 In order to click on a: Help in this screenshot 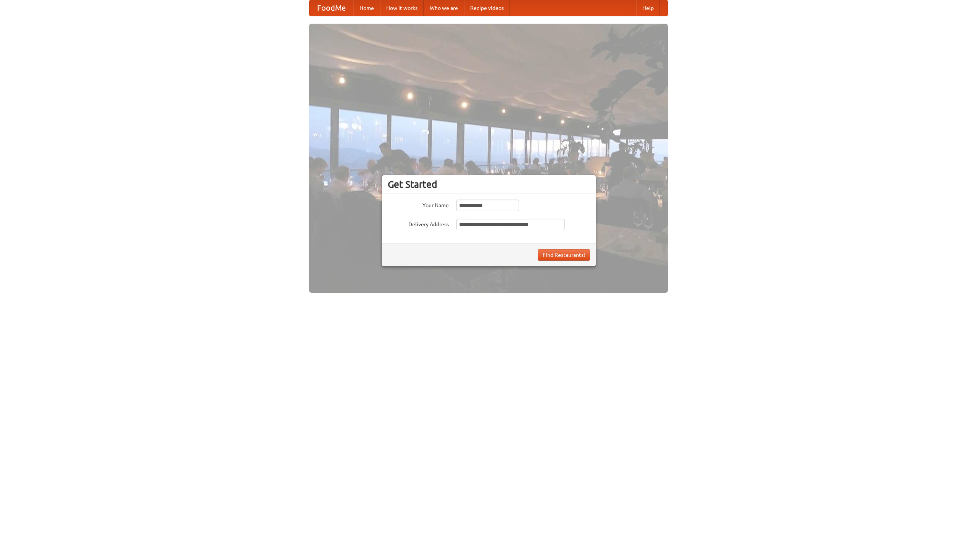, I will do `click(648, 8)`.